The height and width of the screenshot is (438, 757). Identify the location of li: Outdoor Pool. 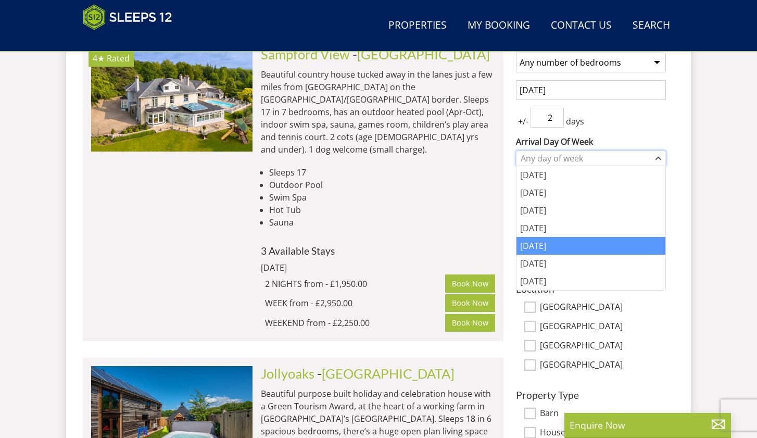
(382, 185).